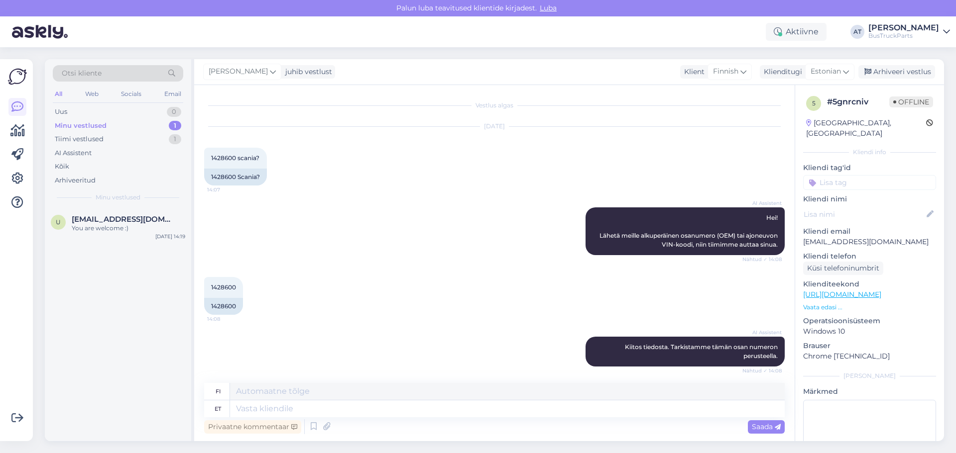 This screenshot has height=453, width=956. Describe the element at coordinates (92, 94) in the screenshot. I see `div: Web` at that location.